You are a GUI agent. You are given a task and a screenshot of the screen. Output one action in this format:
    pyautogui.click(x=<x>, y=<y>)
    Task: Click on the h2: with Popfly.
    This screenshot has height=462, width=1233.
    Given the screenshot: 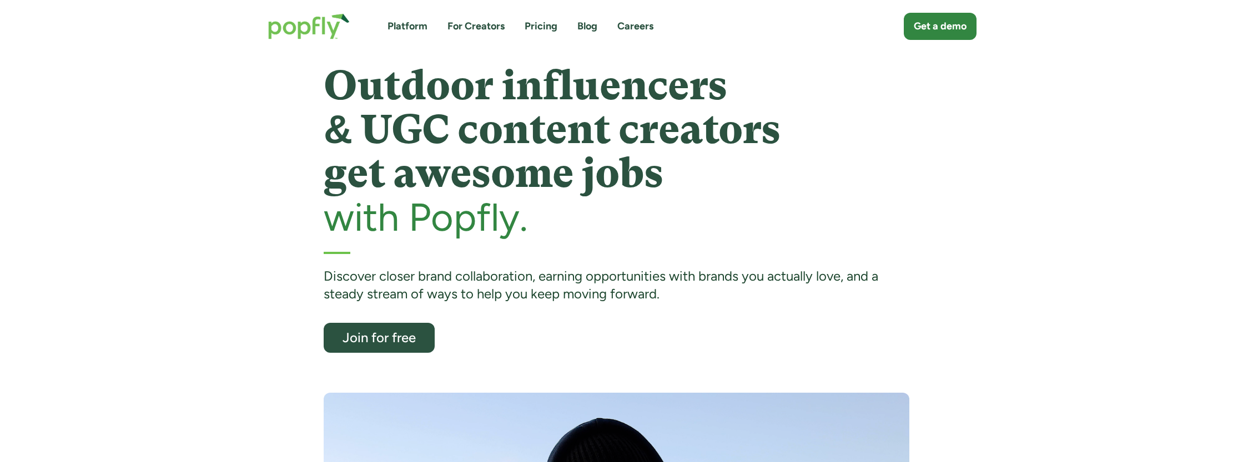 What is the action you would take?
    pyautogui.click(x=616, y=217)
    